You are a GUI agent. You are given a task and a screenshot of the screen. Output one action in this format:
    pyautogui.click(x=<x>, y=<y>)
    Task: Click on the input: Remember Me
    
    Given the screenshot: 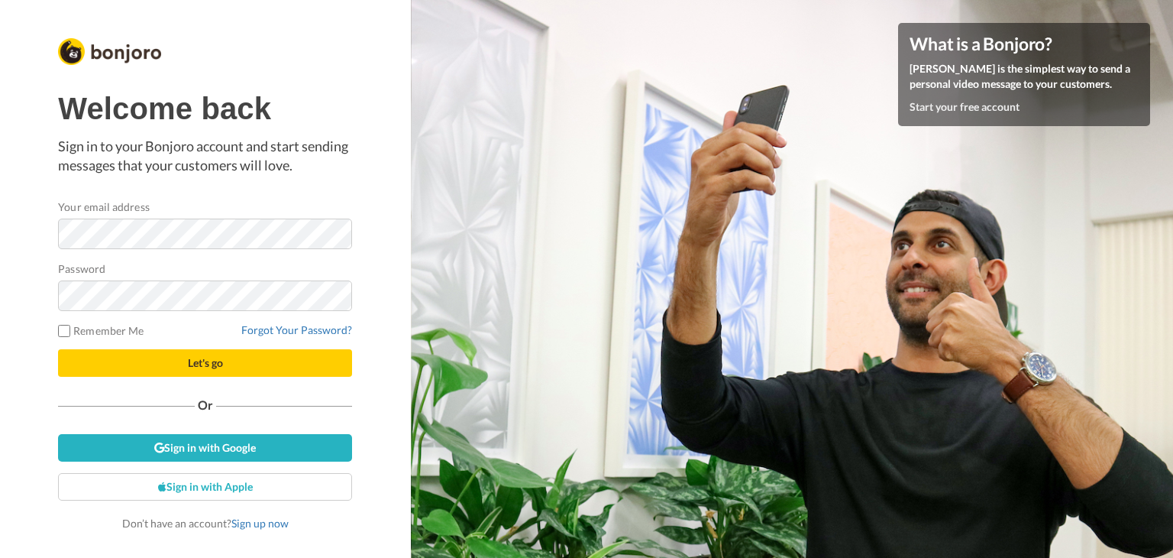 What is the action you would take?
    pyautogui.click(x=64, y=331)
    